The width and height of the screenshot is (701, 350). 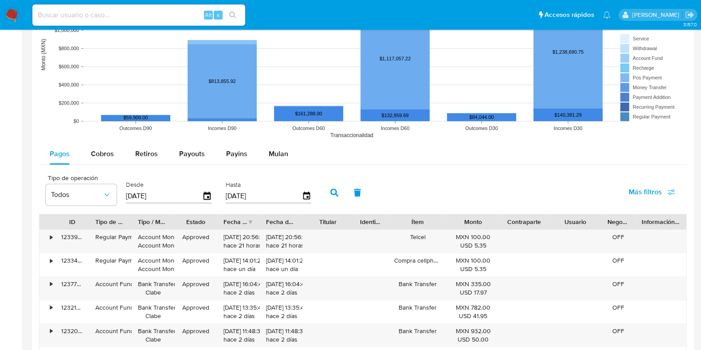 What do you see at coordinates (607, 15) in the screenshot?
I see `a: Notificaciones` at bounding box center [607, 15].